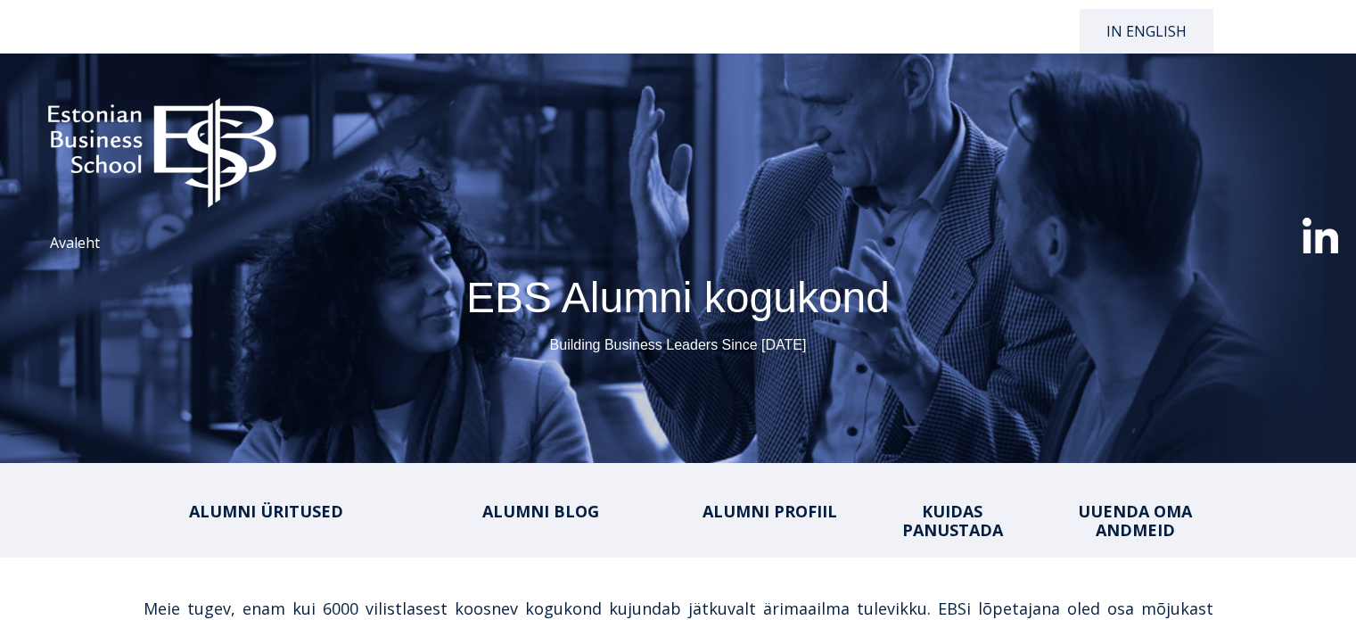 This screenshot has width=1356, height=620. I want to click on span: EBS Alumni kogukond, so click(678, 297).